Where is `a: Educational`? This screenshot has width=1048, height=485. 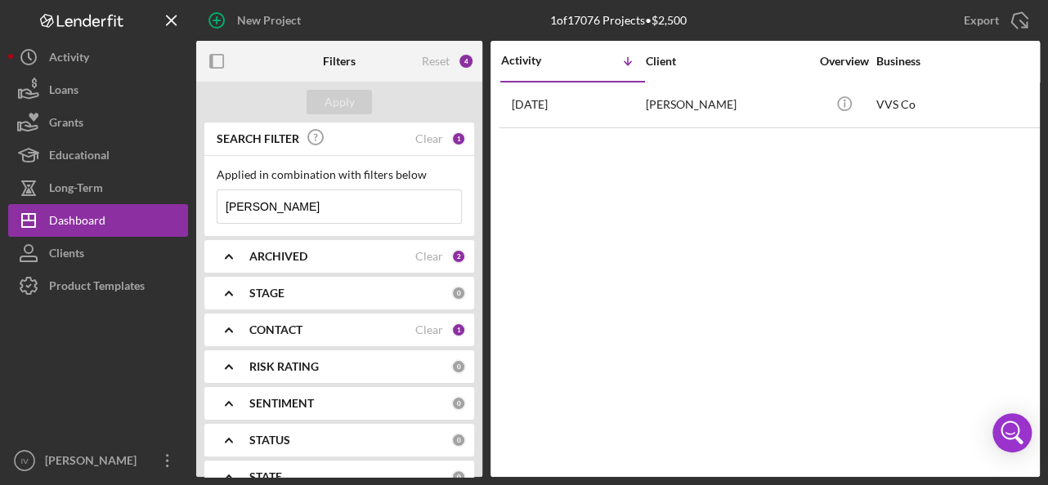
a: Educational is located at coordinates (98, 155).